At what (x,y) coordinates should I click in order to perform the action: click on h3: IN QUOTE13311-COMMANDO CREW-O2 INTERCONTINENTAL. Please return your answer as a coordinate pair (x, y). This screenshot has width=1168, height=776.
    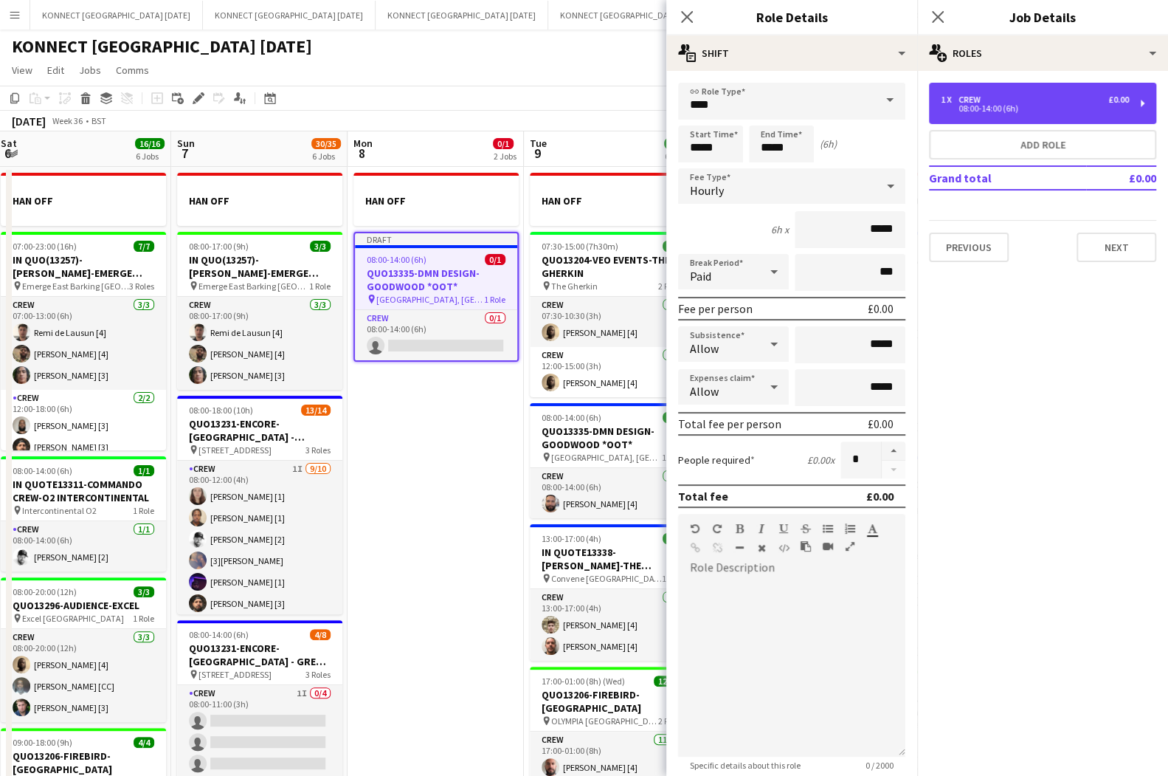
    Looking at the image, I should click on (83, 491).